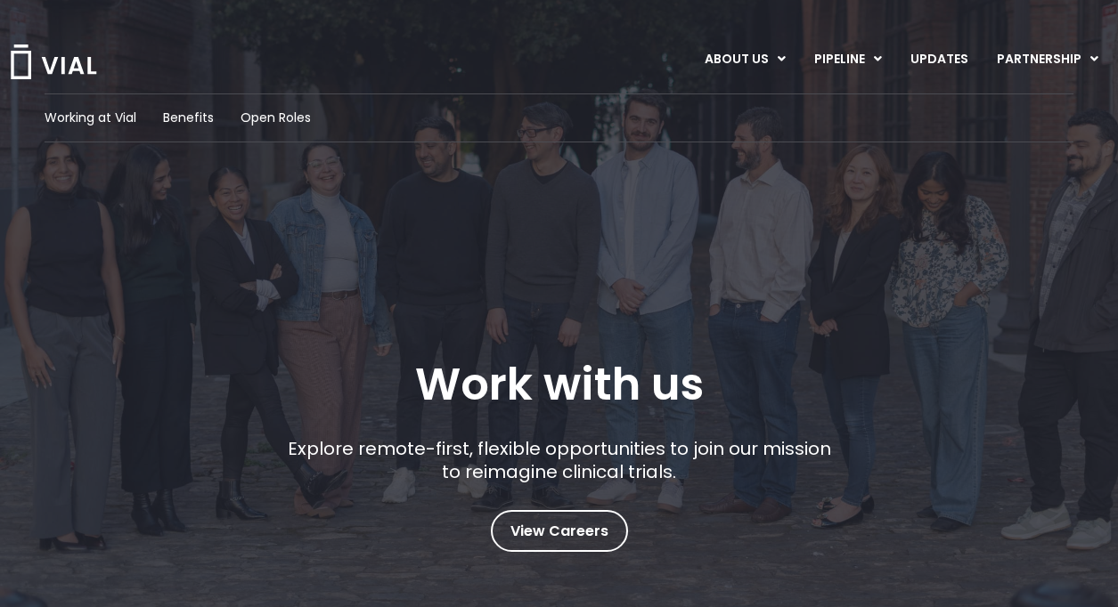  I want to click on span: Benefits, so click(188, 118).